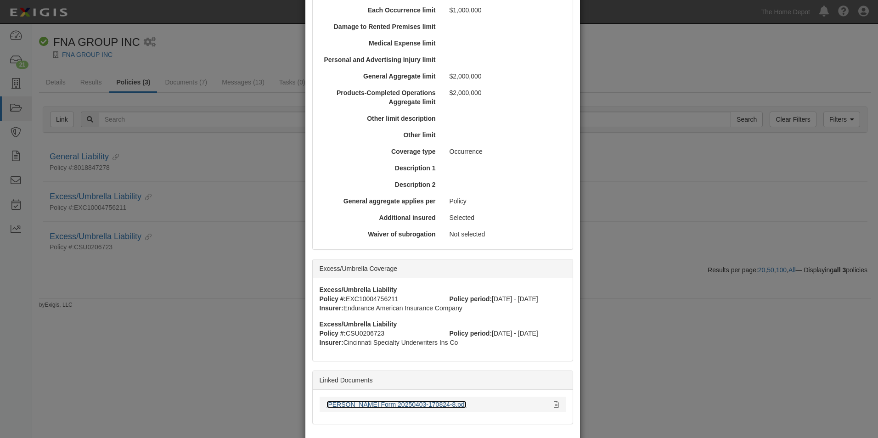  Describe the element at coordinates (443, 343) in the screenshot. I see `div: Cincinnati Specialty Underwriters Ins Co` at that location.